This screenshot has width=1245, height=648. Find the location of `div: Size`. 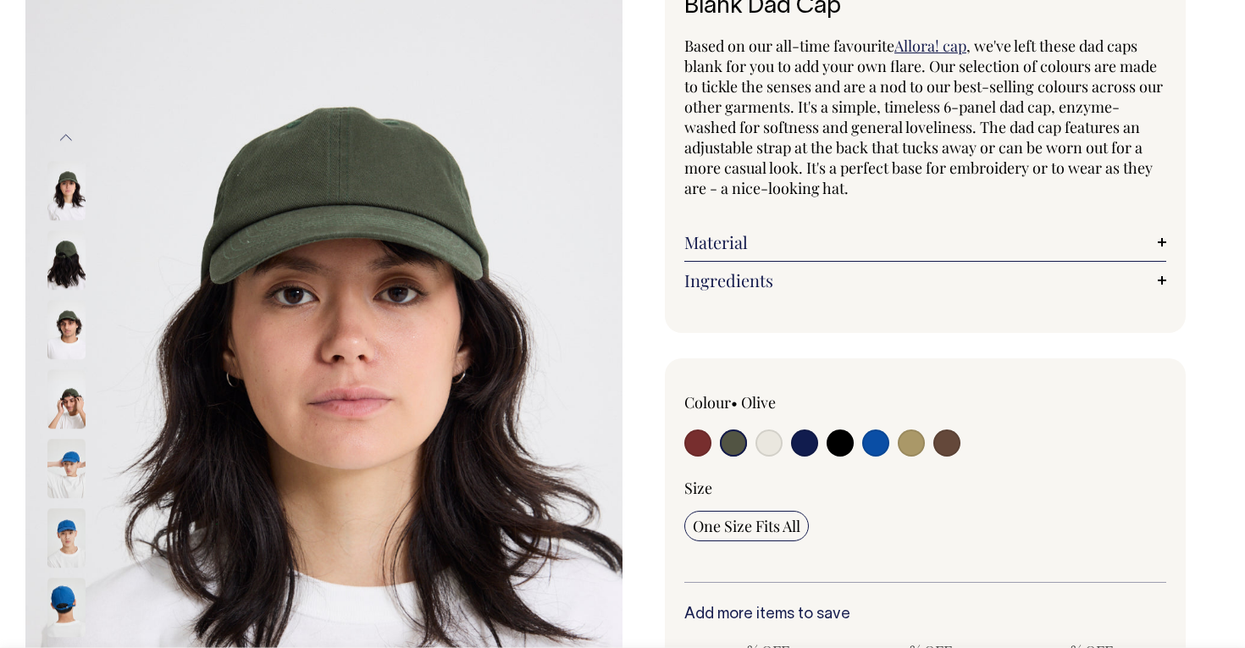

div: Size is located at coordinates (925, 488).